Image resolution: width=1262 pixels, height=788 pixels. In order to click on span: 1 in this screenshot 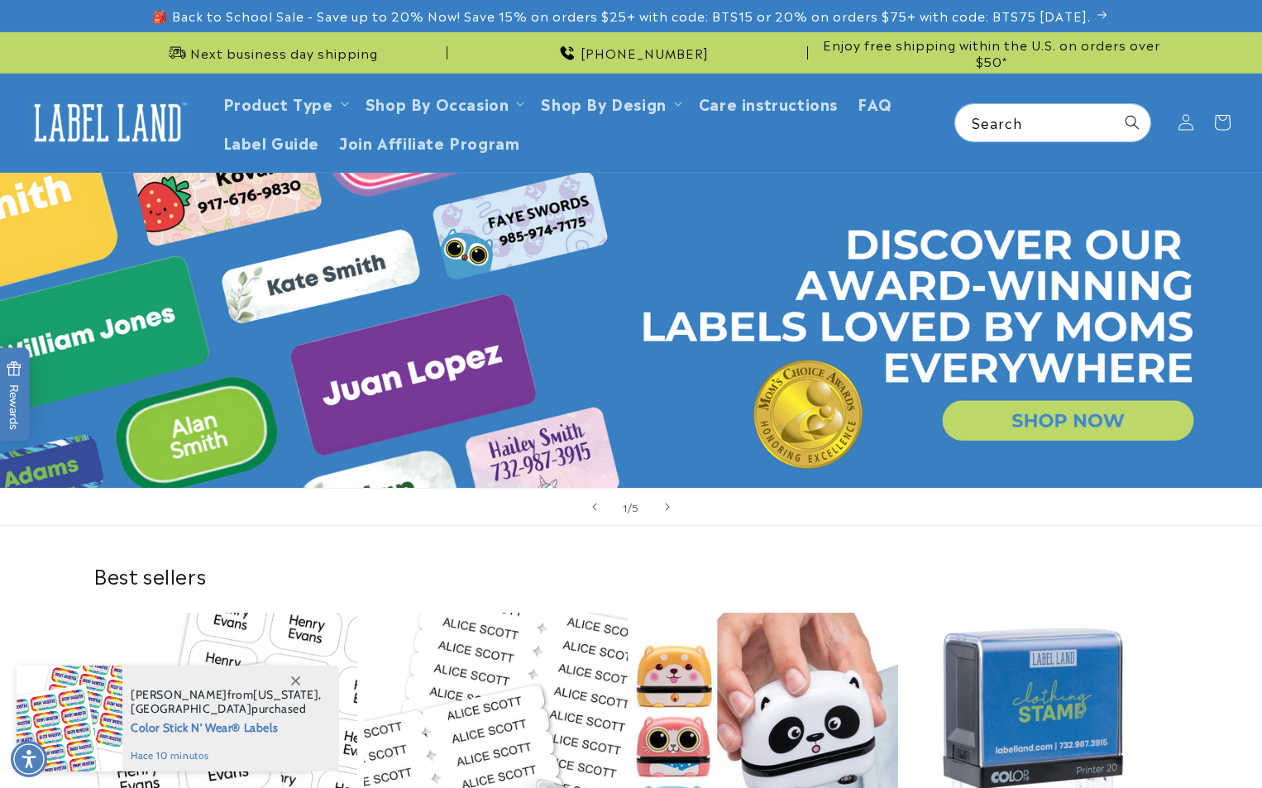, I will do `click(625, 507)`.